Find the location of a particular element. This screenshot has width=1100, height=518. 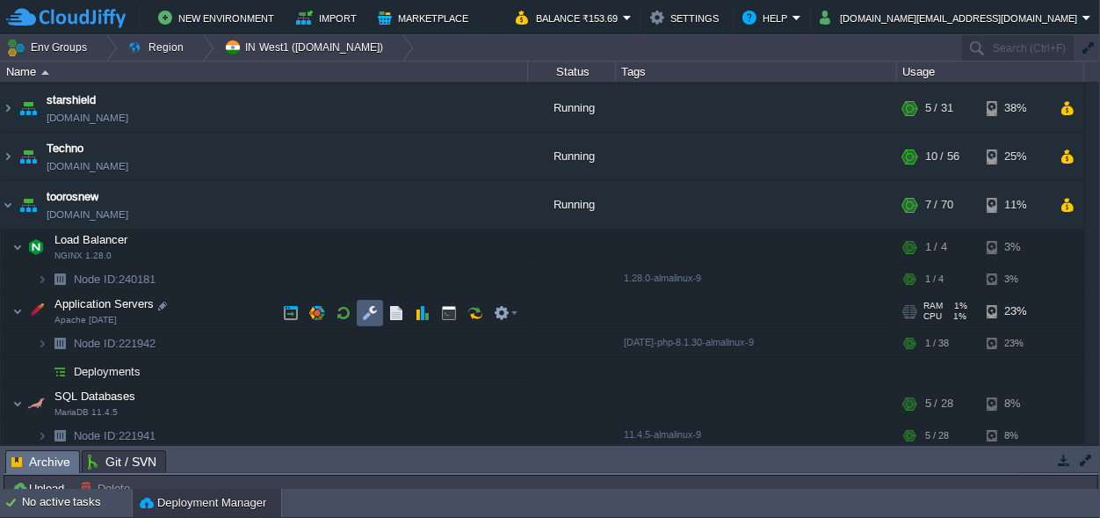

span: Deployments is located at coordinates (107, 374).